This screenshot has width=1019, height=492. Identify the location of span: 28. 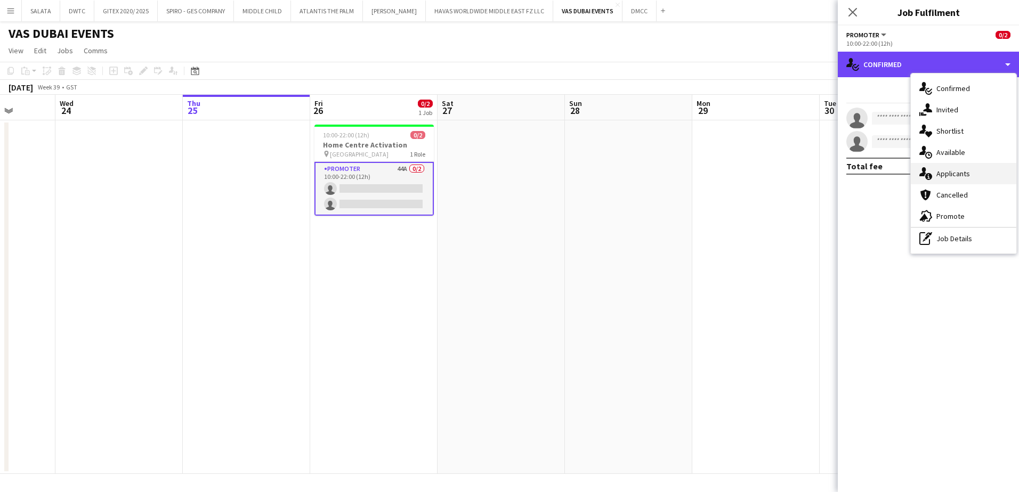
(574, 110).